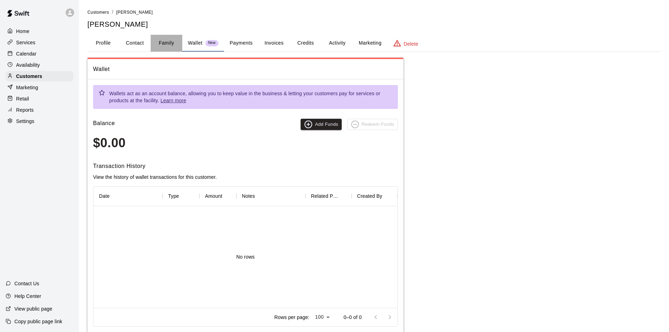 This screenshot has width=669, height=332. Describe the element at coordinates (98, 12) in the screenshot. I see `span: Customers` at that location.